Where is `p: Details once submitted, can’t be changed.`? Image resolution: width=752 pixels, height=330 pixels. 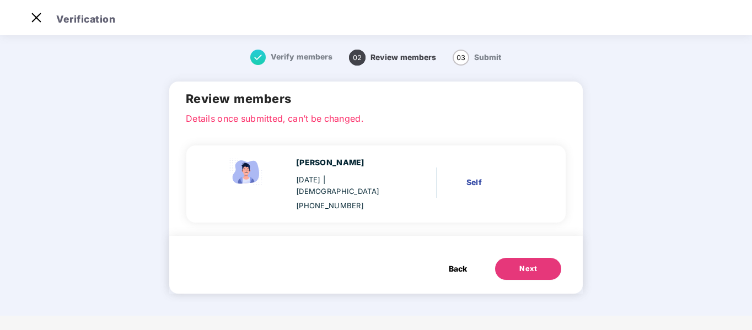 p: Details once submitted, can’t be changed. is located at coordinates (376, 117).